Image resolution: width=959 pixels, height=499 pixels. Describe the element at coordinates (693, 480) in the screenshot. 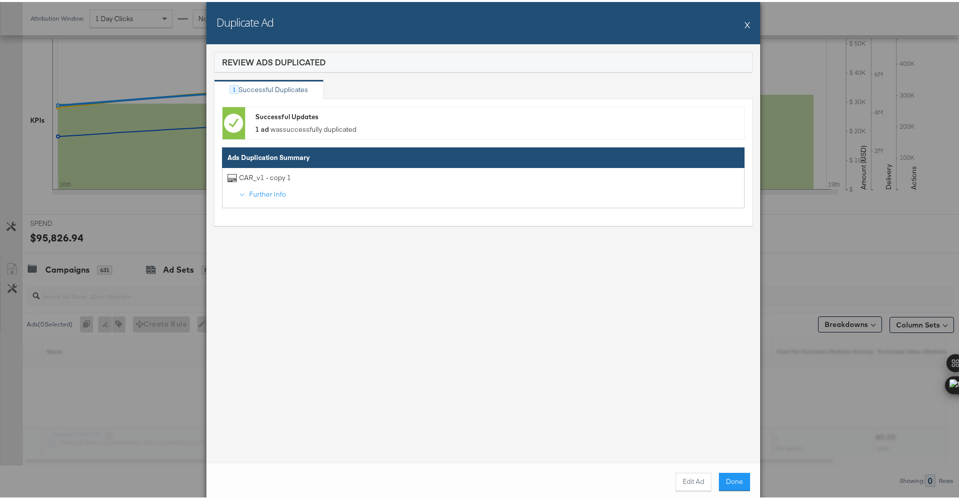

I see `button: Edit Ad` at that location.